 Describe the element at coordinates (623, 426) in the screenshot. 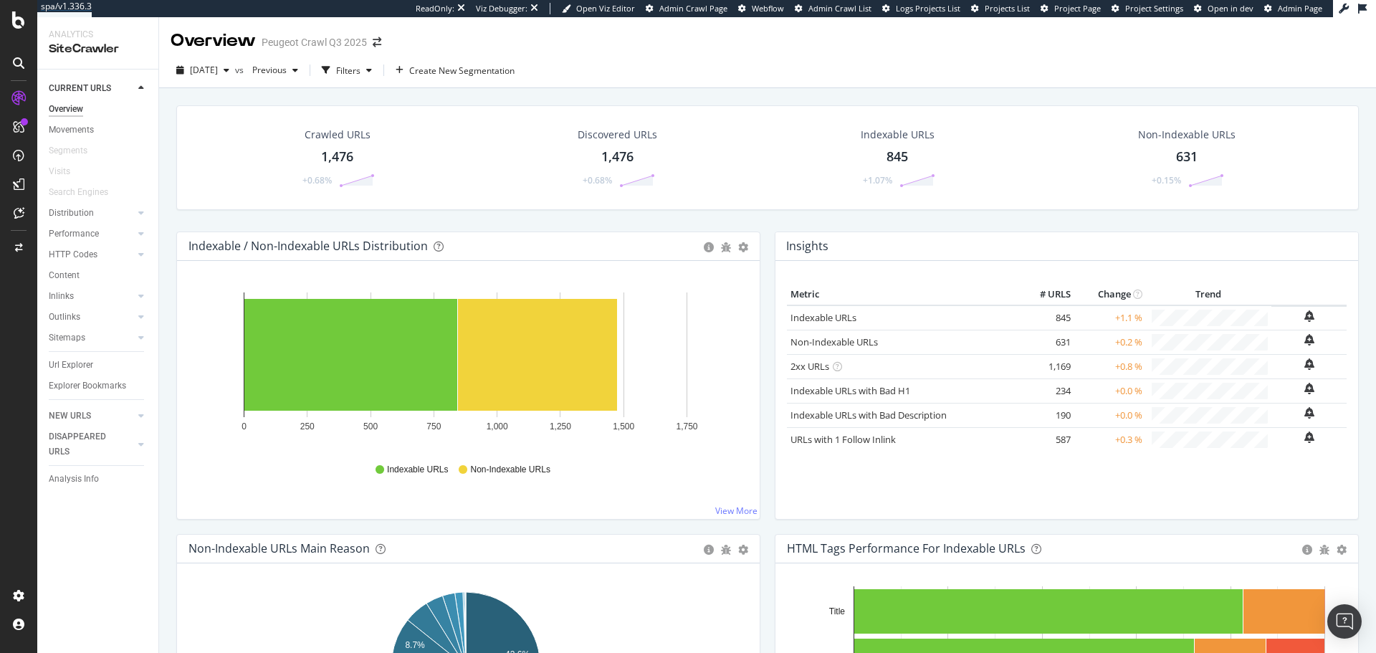

I see `text: 1,500` at that location.